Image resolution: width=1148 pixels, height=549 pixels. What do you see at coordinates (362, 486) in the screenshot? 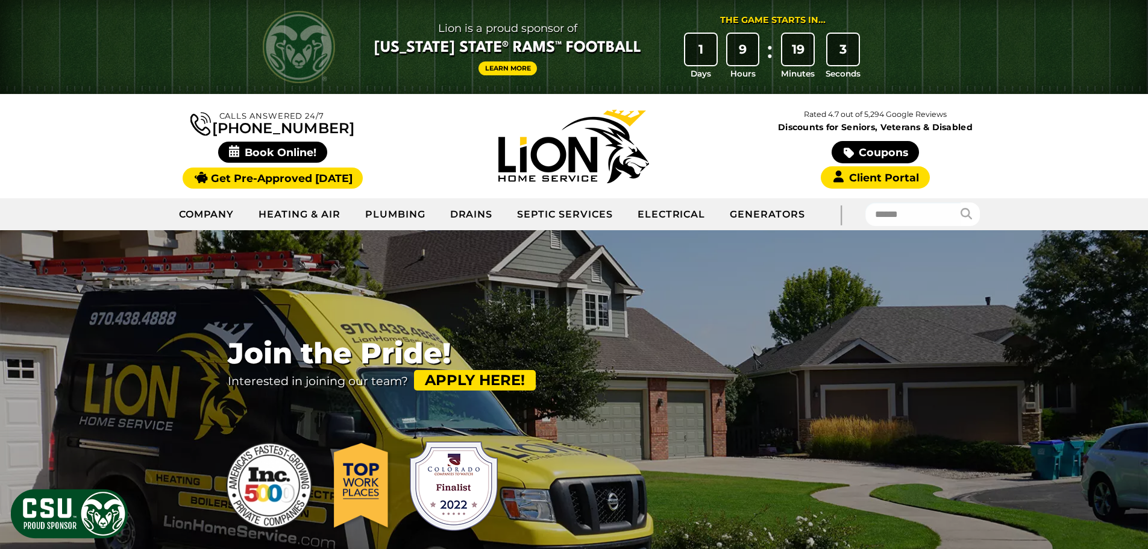
I see `img: Top WorkPlaces` at bounding box center [362, 486].